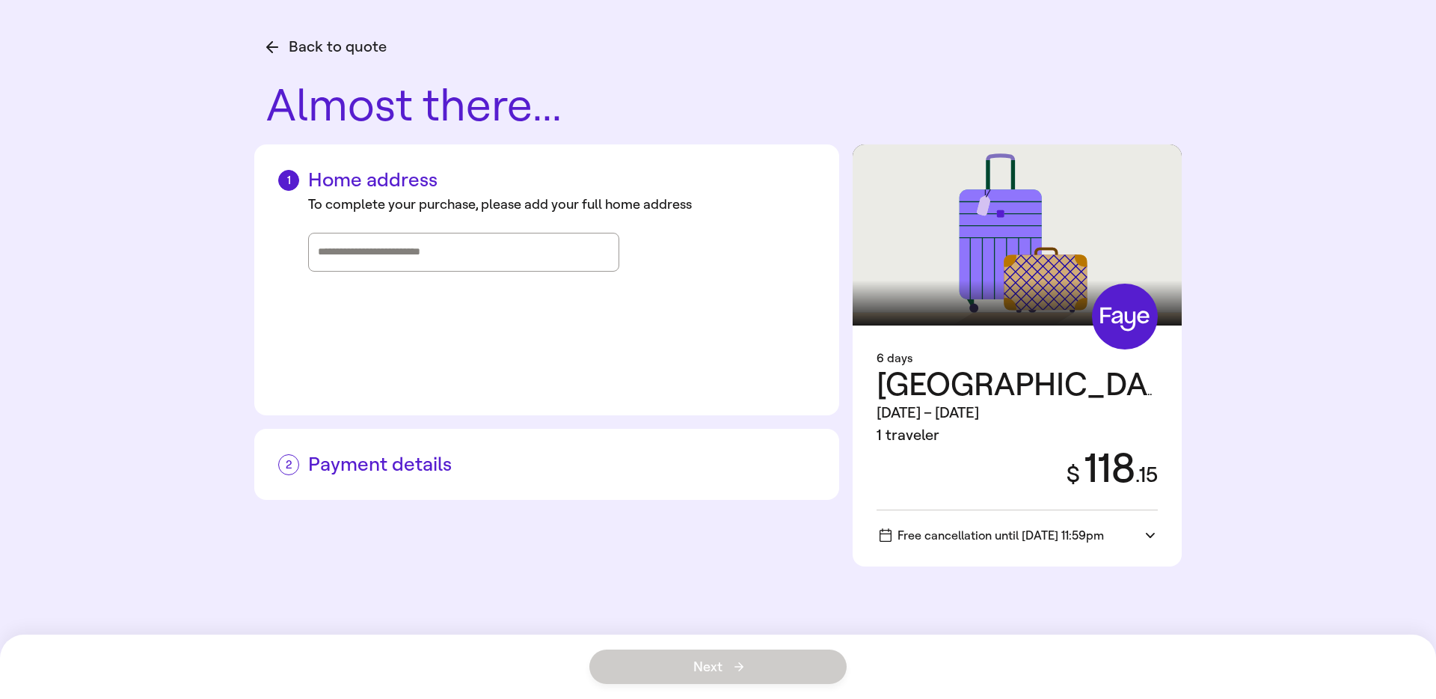 This screenshot has width=1436, height=699. I want to click on span: Next, so click(718, 667).